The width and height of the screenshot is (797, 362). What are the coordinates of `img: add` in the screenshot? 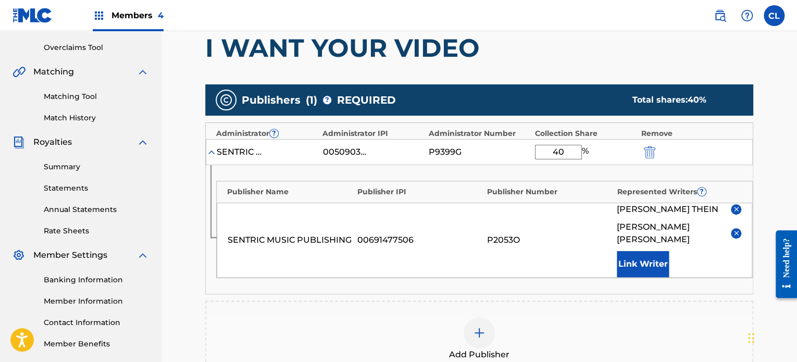 It's located at (479, 333).